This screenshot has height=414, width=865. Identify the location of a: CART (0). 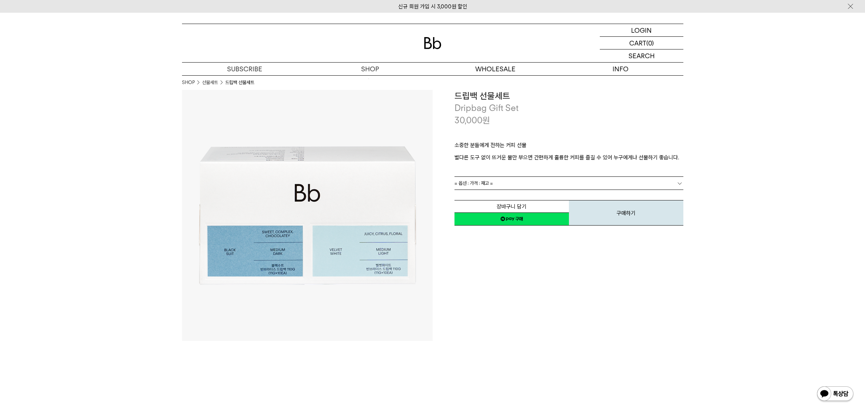
(642, 43).